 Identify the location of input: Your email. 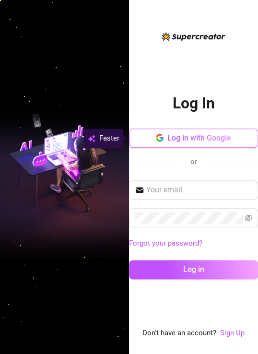
(199, 190).